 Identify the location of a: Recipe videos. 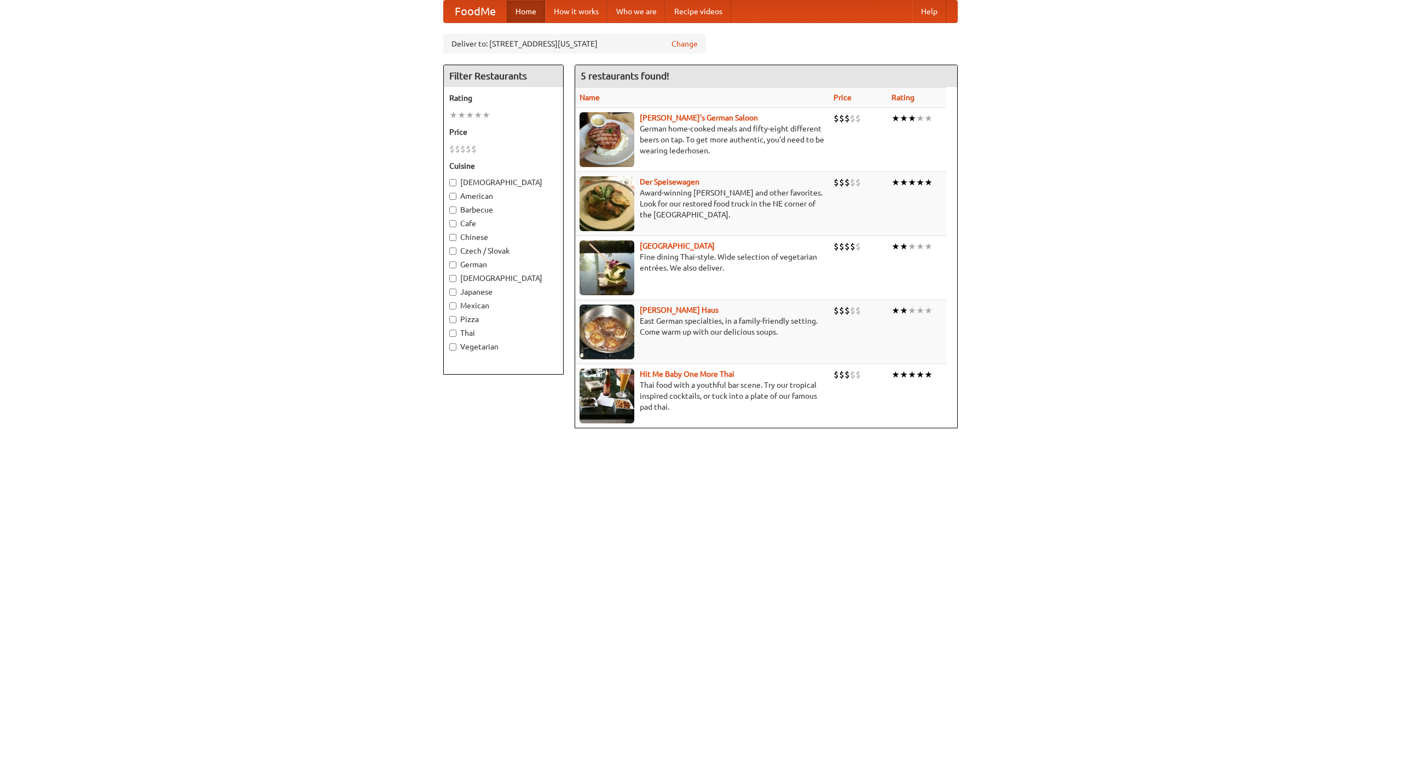
(699, 11).